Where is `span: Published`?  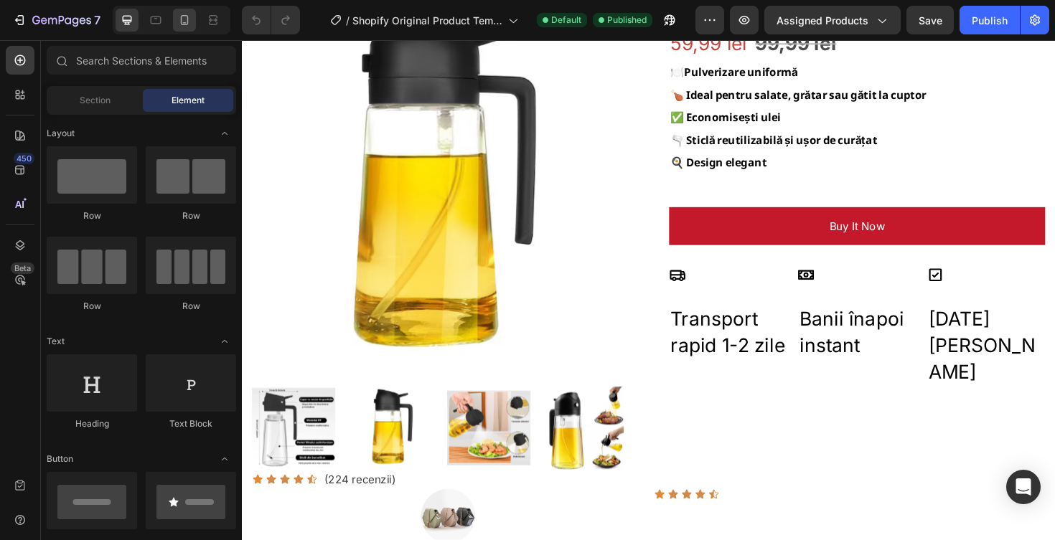 span: Published is located at coordinates (626, 20).